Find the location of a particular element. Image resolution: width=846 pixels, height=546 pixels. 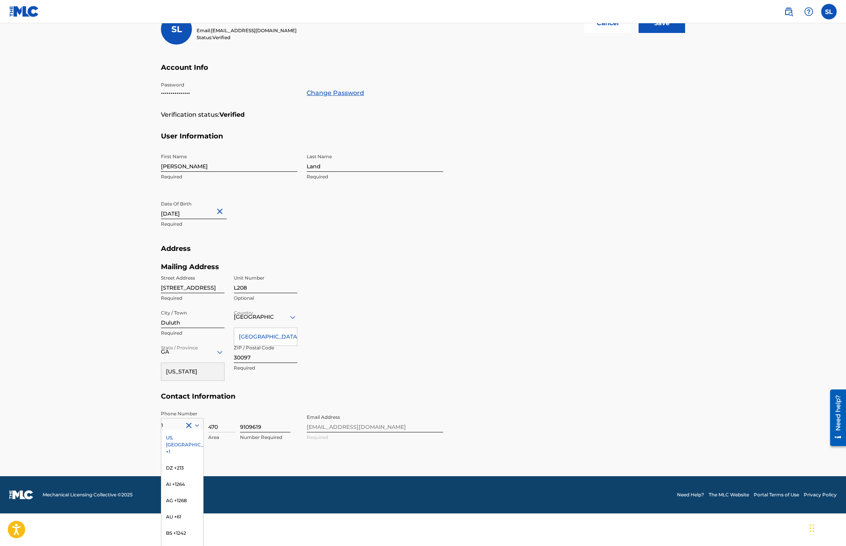

p: Optional is located at coordinates (265, 298).